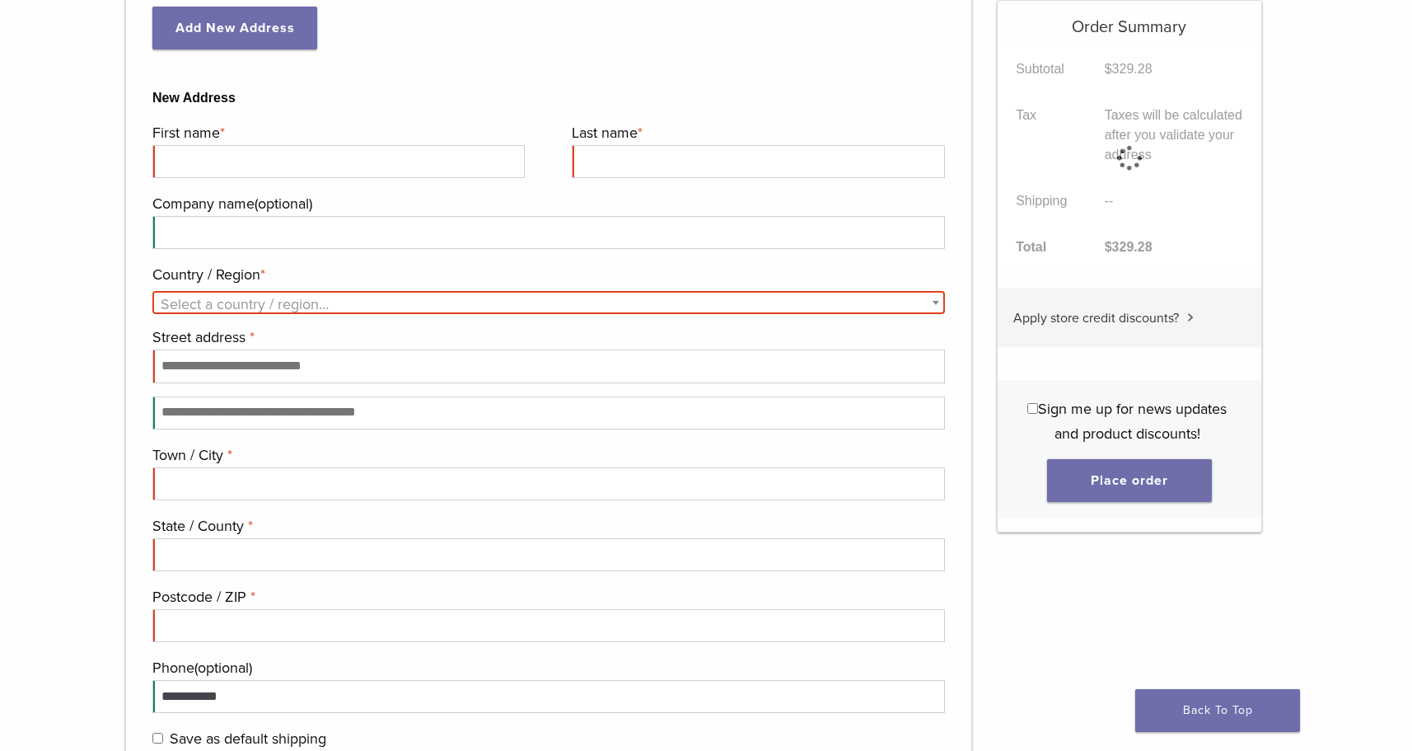 The height and width of the screenshot is (751, 1412). What do you see at coordinates (546, 526) in the screenshot?
I see `label: State / County` at bounding box center [546, 526].